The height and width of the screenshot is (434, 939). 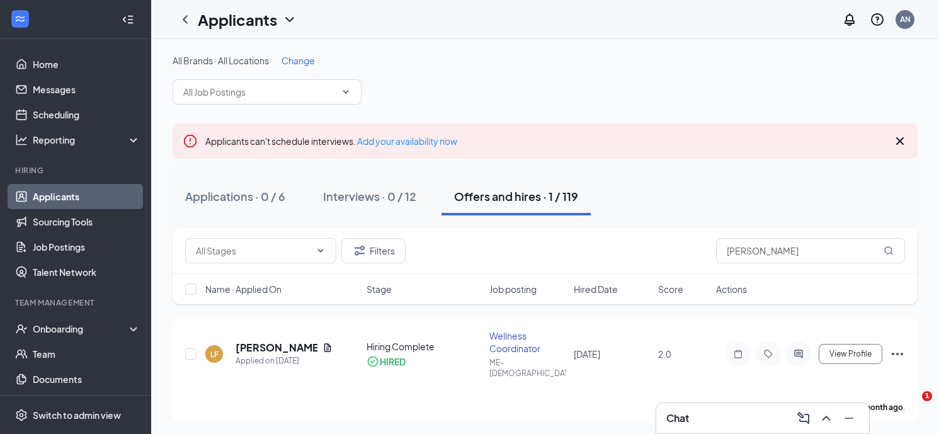 What do you see at coordinates (513, 289) in the screenshot?
I see `span: Job posting` at bounding box center [513, 289].